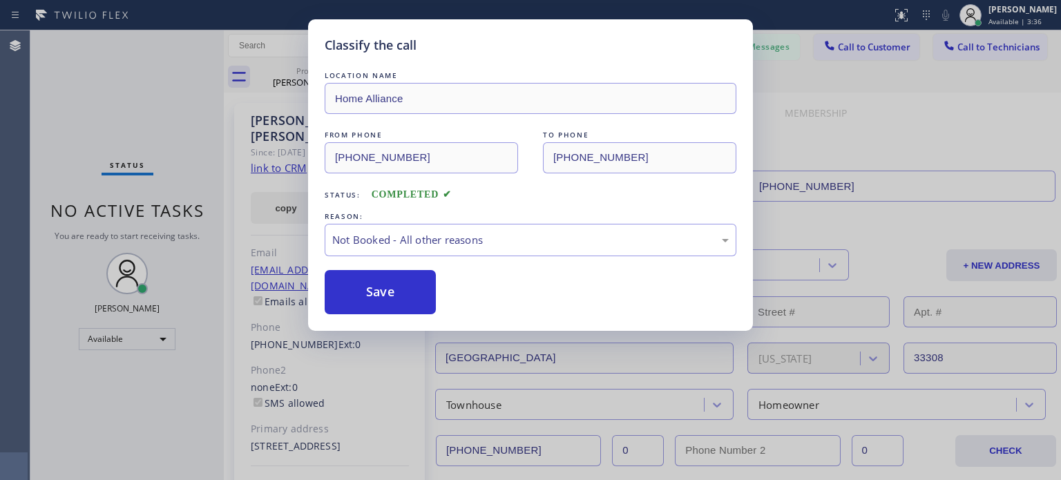 This screenshot has width=1061, height=480. Describe the element at coordinates (530, 75) in the screenshot. I see `div: LOCATION NAME` at that location.